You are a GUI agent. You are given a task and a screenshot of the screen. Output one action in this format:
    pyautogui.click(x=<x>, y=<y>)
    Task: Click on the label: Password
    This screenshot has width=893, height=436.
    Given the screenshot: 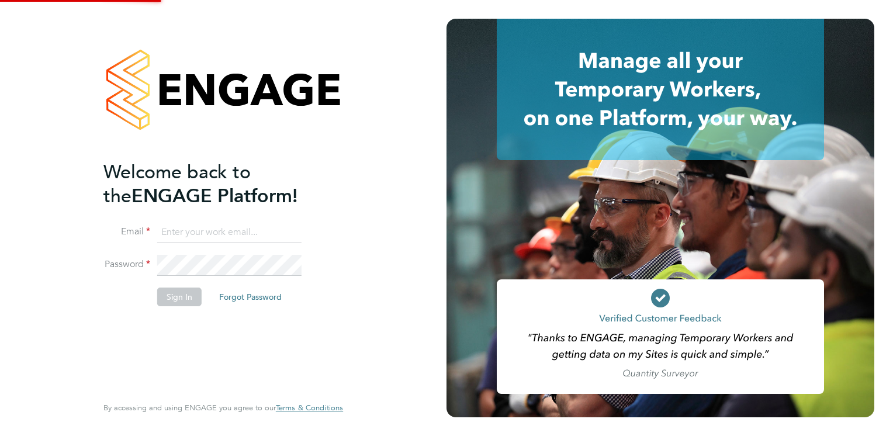 What is the action you would take?
    pyautogui.click(x=127, y=264)
    